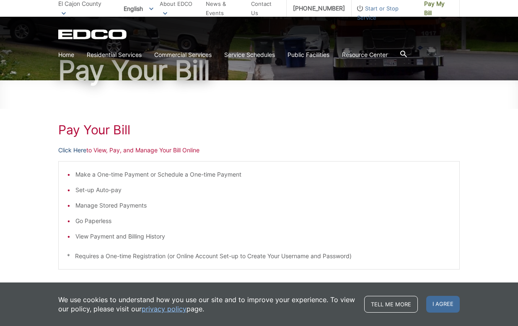 The height and width of the screenshot is (326, 518). Describe the element at coordinates (263, 175) in the screenshot. I see `li: Make a One-time Payment or Schedule a One-time Payment` at that location.